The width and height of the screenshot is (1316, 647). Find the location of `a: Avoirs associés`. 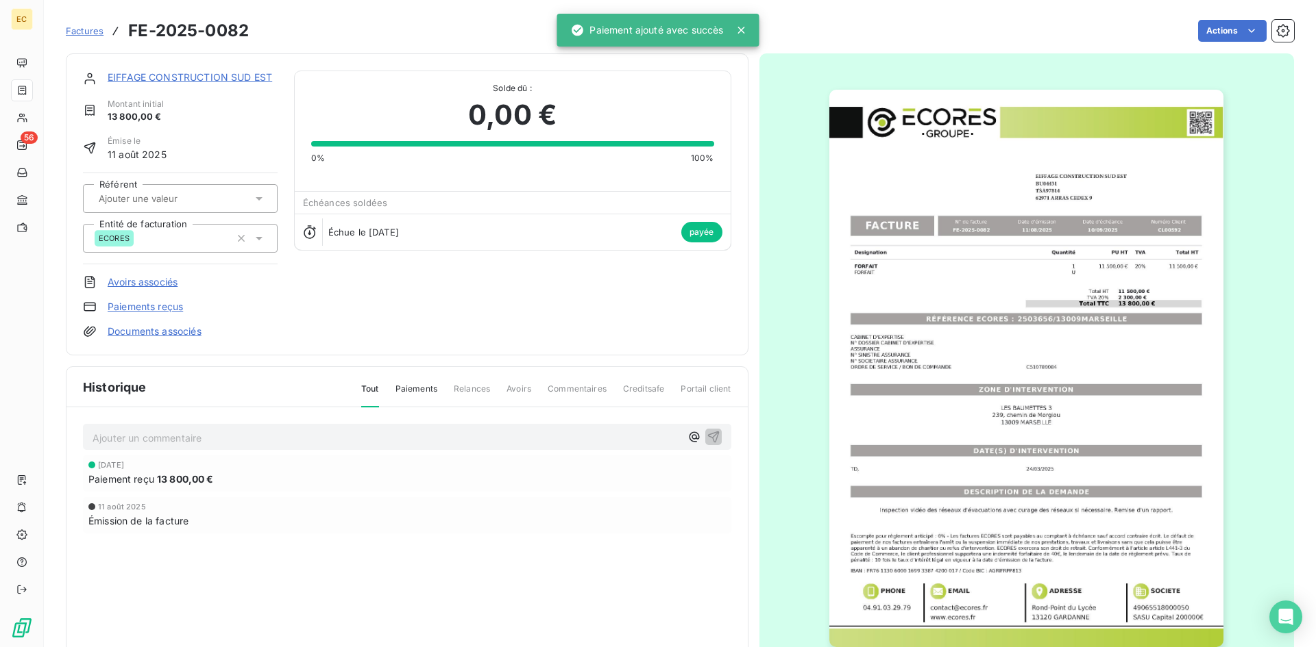

a: Avoirs associés is located at coordinates (143, 282).